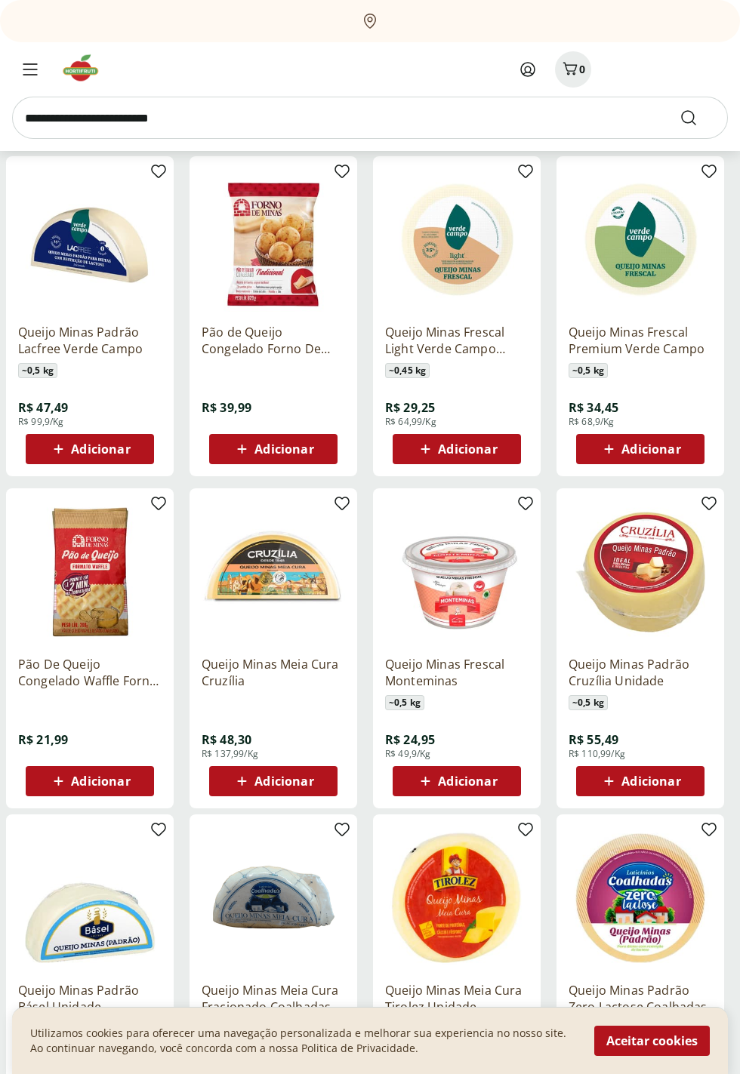  I want to click on a: Queijo Minas Padrão Cruzília Unidade, so click(640, 672).